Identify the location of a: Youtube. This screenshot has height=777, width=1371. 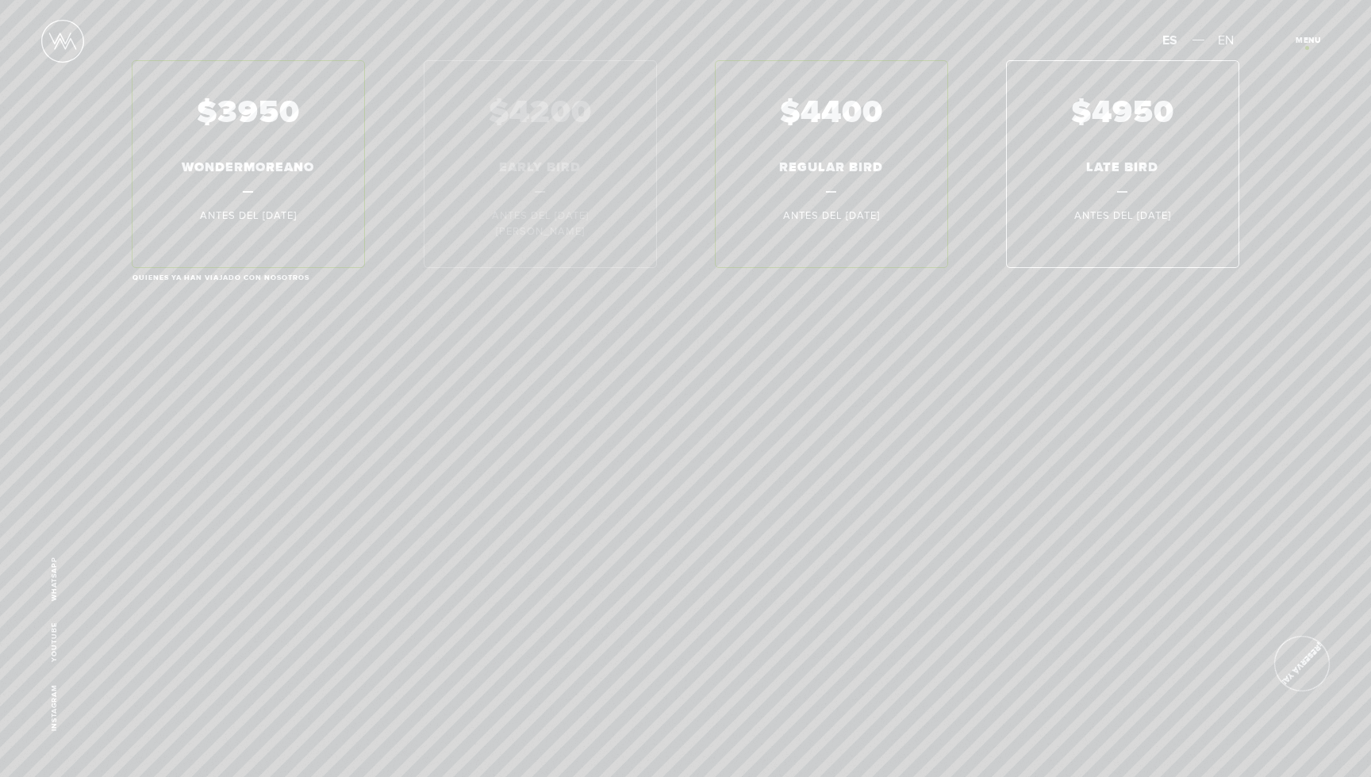
(54, 643).